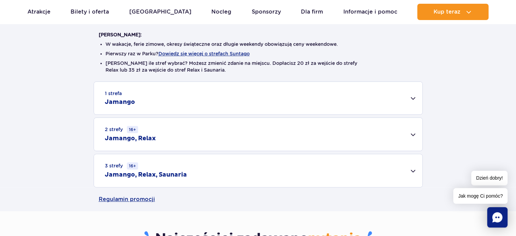 This screenshot has width=516, height=236. Describe the element at coordinates (498, 217) in the screenshot. I see `div: Chat` at that location.